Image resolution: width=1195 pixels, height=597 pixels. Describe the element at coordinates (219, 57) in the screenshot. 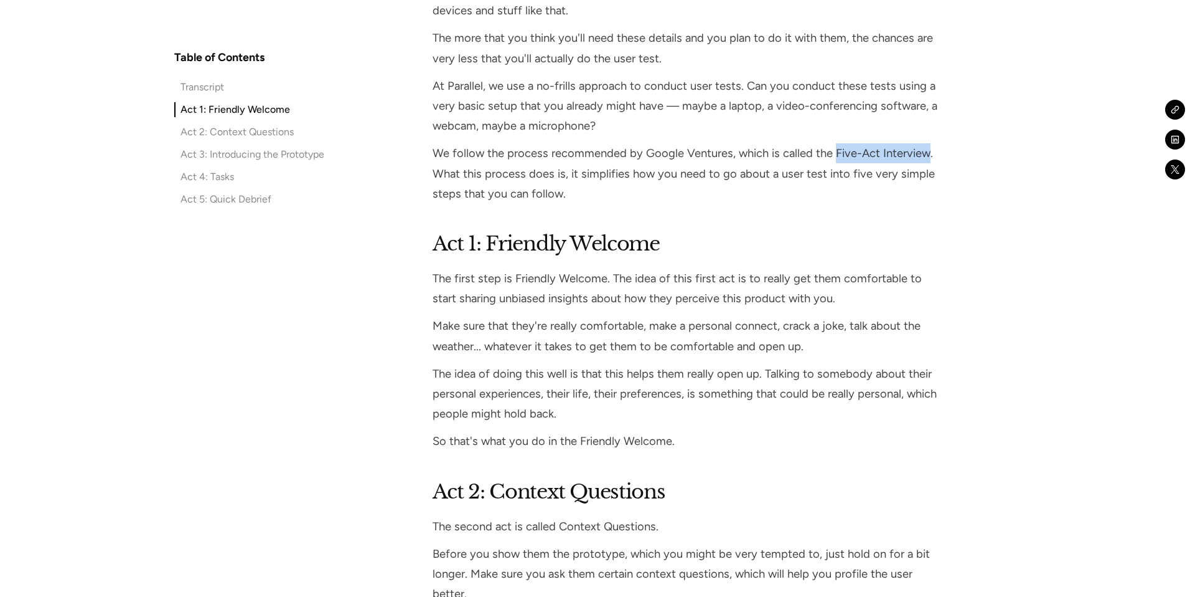

I see `h4: Table of Contents` at that location.